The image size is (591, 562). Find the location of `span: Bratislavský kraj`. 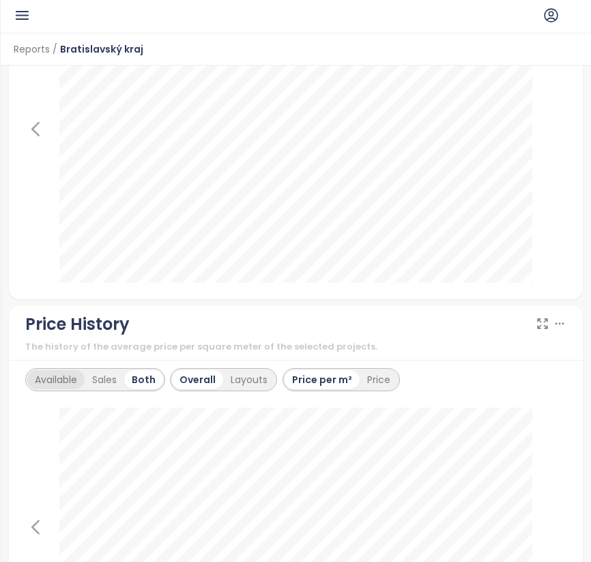

span: Bratislavský kraj is located at coordinates (102, 49).